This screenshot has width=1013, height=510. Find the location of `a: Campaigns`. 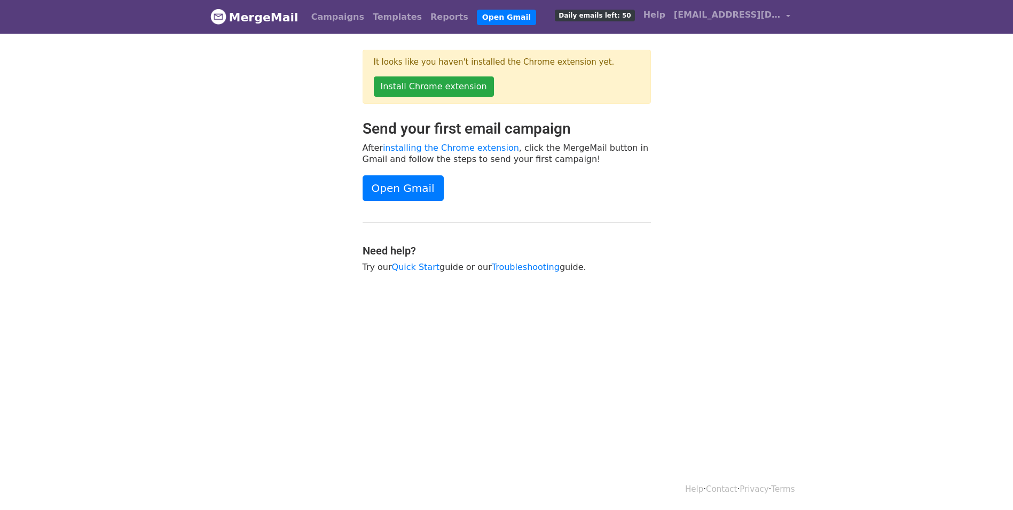

a: Campaigns is located at coordinates (338, 17).